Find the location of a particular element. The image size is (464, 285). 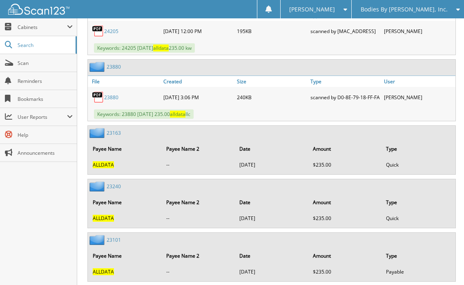

td: Payable is located at coordinates (418, 271).